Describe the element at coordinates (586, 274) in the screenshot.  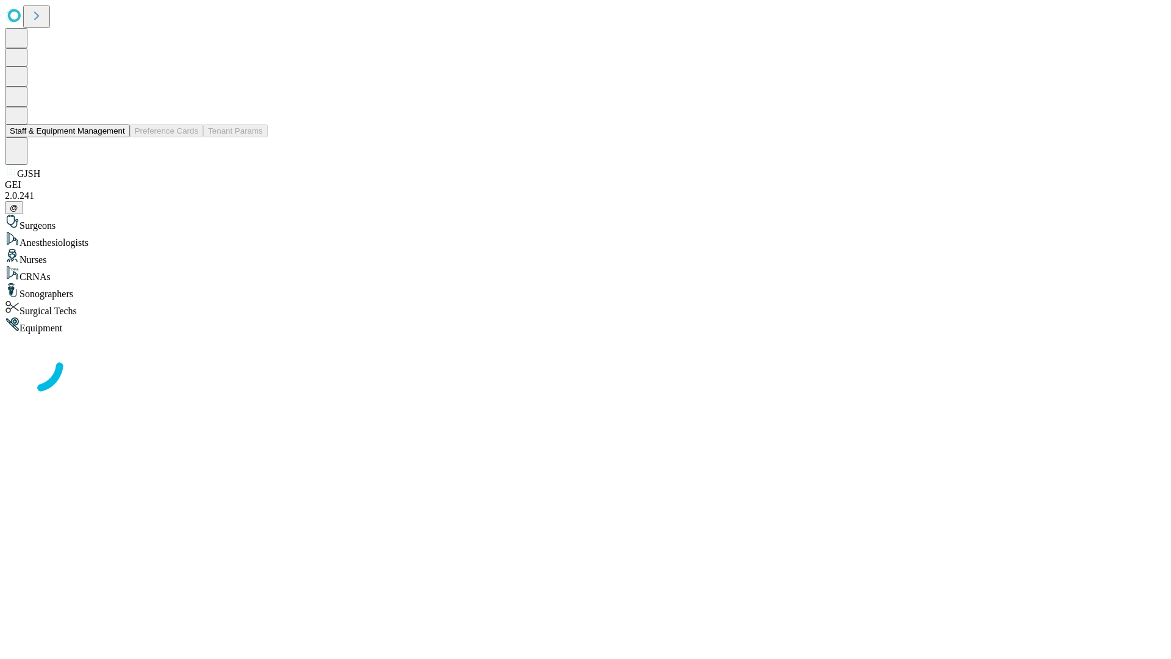
I see `div: CRNAs` at that location.